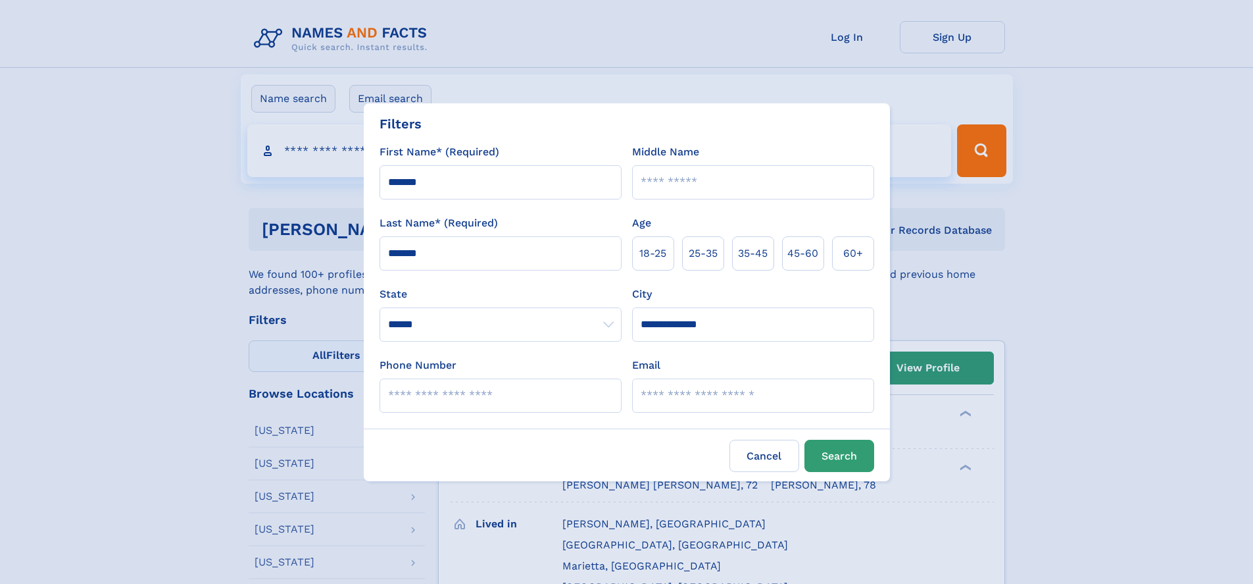  I want to click on span: 25‑35, so click(703, 253).